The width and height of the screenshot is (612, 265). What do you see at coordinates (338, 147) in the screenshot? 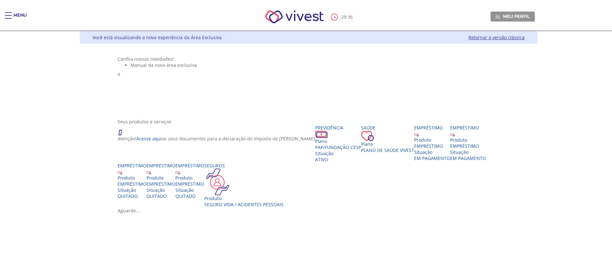
I see `span: PAP/Fundação CESP` at bounding box center [338, 147].